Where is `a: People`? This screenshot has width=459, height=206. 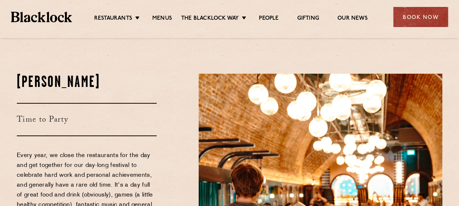
a: People is located at coordinates (269, 19).